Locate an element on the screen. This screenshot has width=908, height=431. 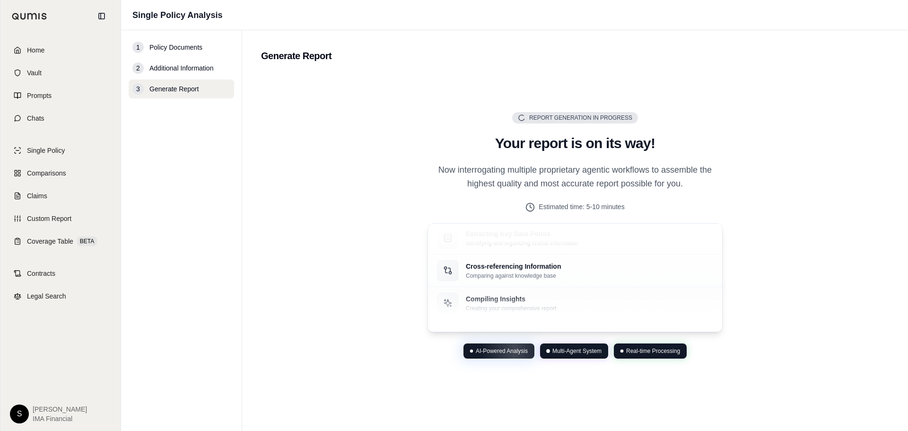
span: Estimated time: 5-10 minutes is located at coordinates (581, 207).